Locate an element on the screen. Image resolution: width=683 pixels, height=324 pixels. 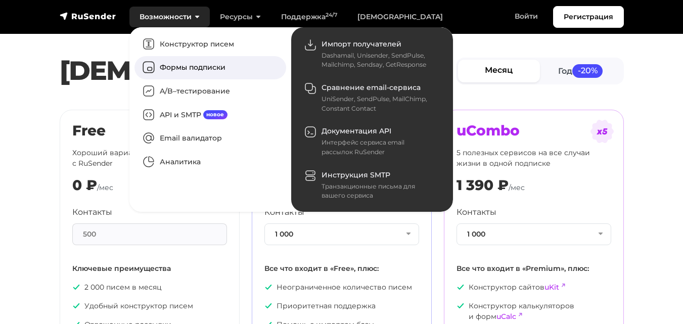
p: Неограниченное количество писем is located at coordinates (342, 287).